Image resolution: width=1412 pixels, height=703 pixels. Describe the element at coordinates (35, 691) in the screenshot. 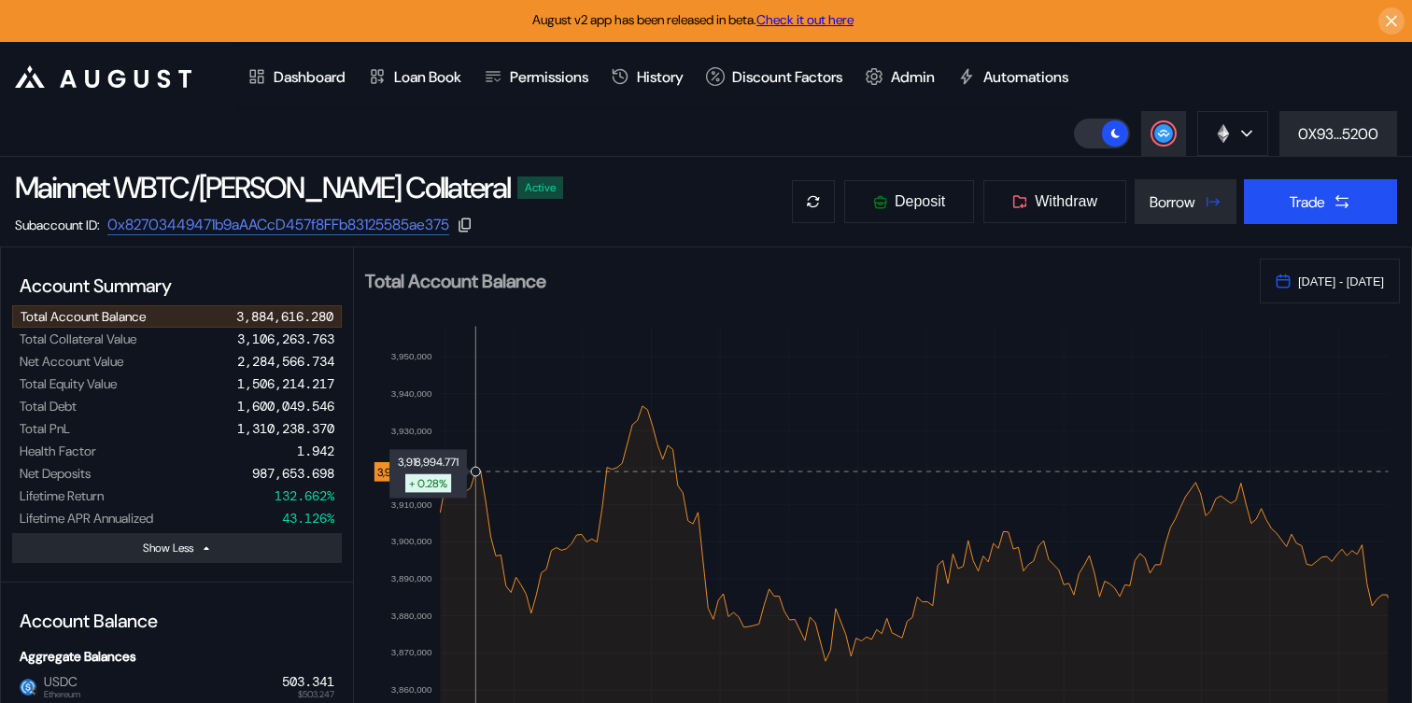

I see `img: svg+xml,%3c` at that location.